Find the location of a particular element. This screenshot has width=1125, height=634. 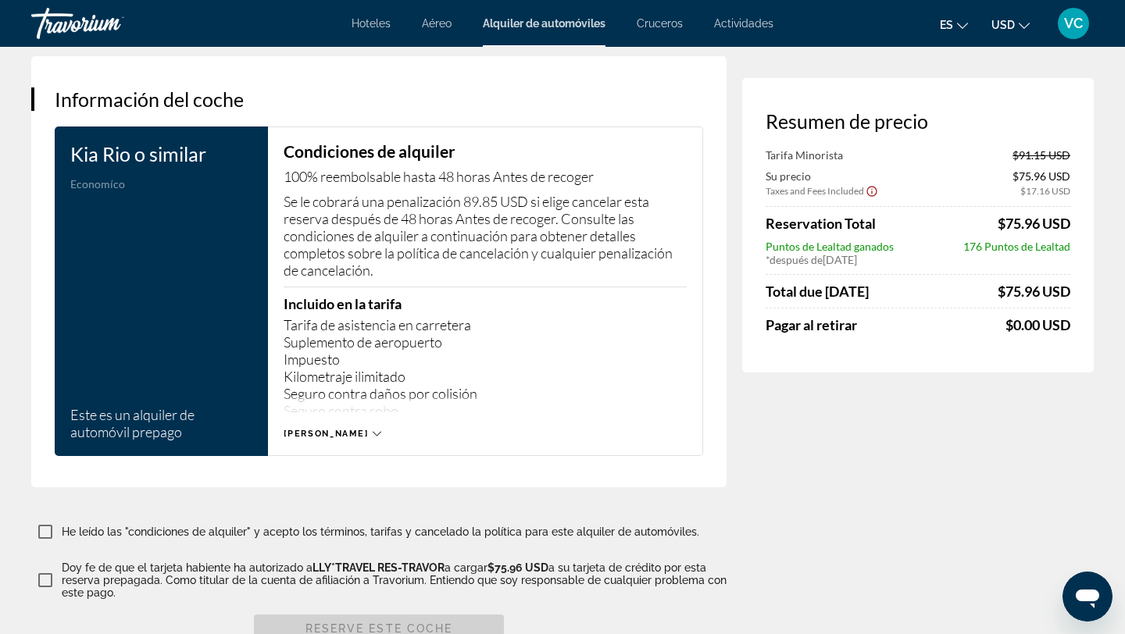

div: Este es un alquiler de automóvil prepago is located at coordinates (161, 423).